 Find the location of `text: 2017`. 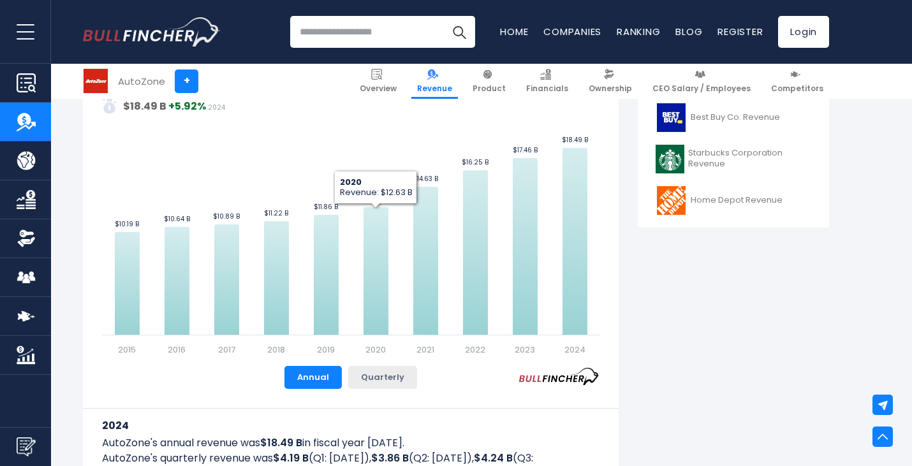

text: 2017 is located at coordinates (226, 350).